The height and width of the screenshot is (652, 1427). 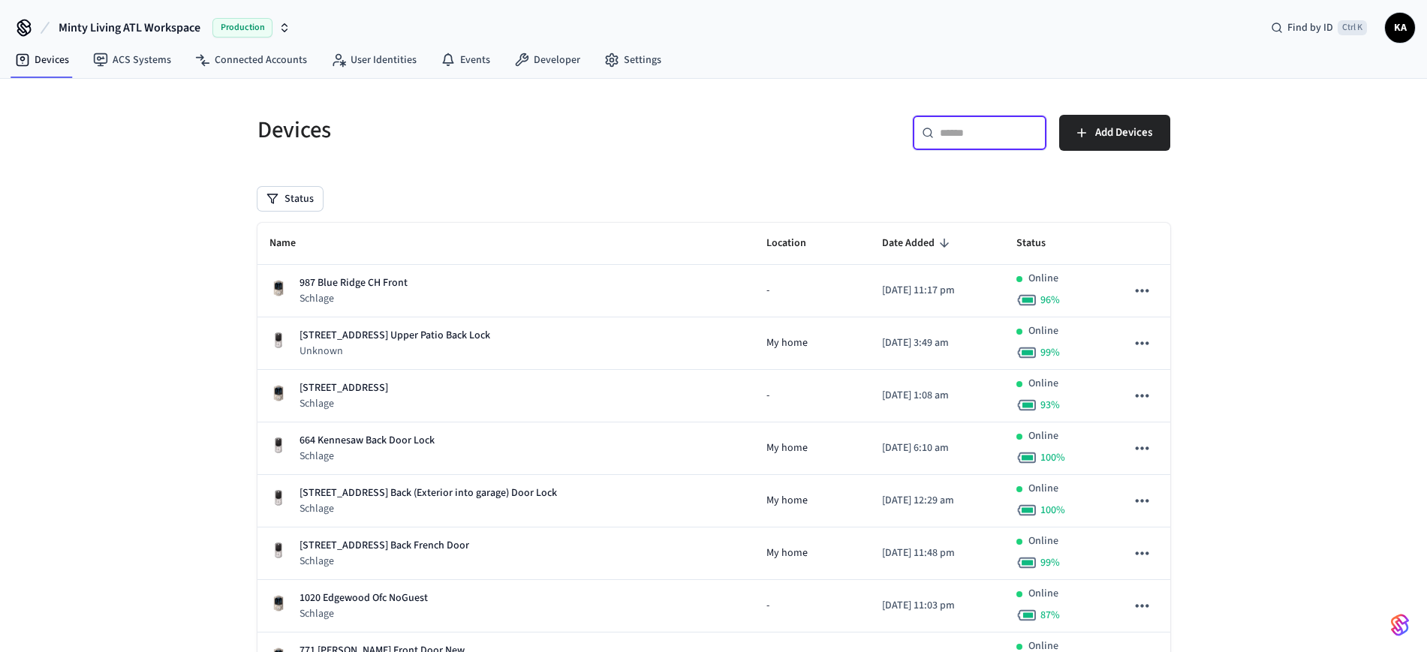 What do you see at coordinates (1050, 300) in the screenshot?
I see `span: 96 %` at bounding box center [1050, 300].